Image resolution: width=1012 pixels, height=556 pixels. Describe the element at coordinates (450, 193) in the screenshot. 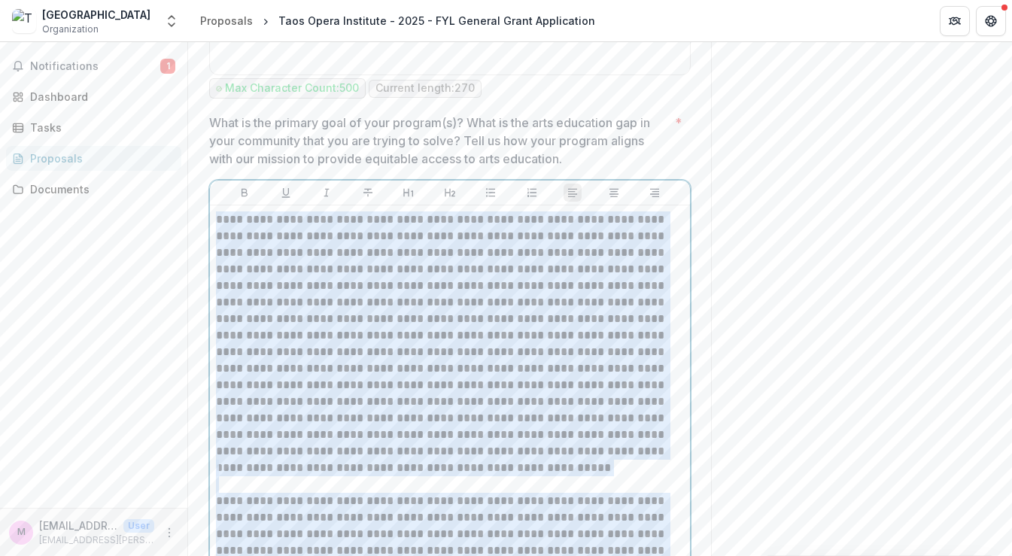

I see `button: Heading 2` at that location.